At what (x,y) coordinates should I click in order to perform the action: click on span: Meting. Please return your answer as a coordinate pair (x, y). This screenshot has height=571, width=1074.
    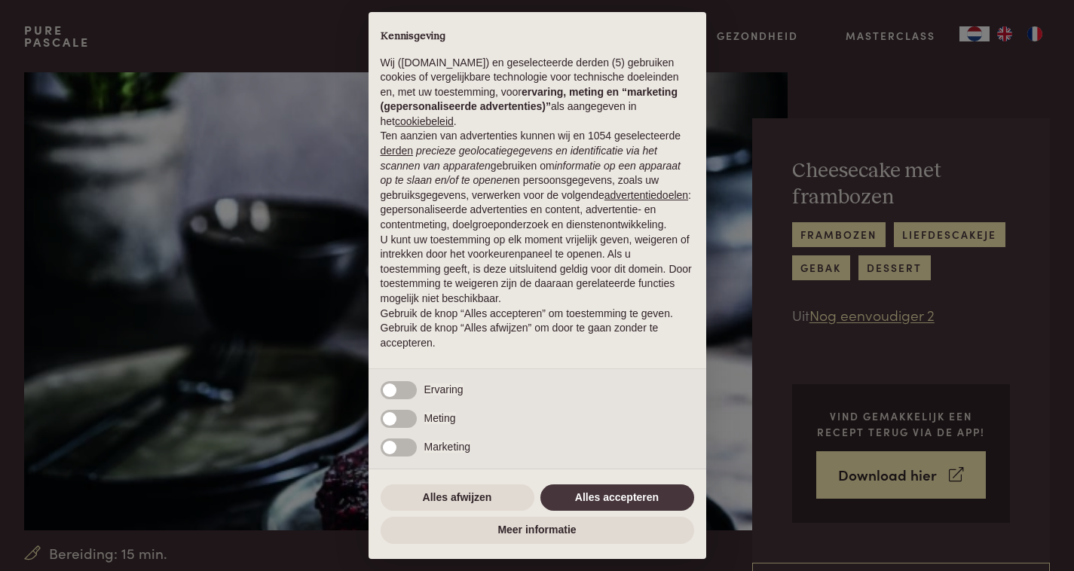
    Looking at the image, I should click on (440, 418).